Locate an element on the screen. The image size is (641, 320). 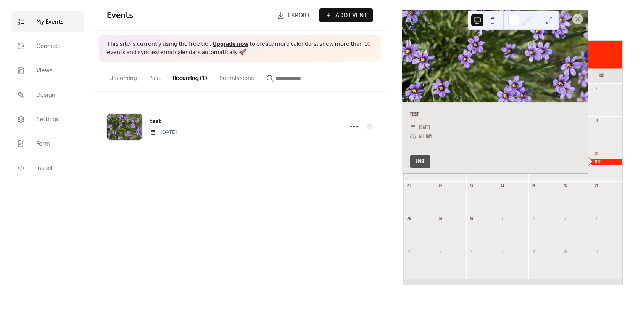
div: 2 is located at coordinates (533, 219).